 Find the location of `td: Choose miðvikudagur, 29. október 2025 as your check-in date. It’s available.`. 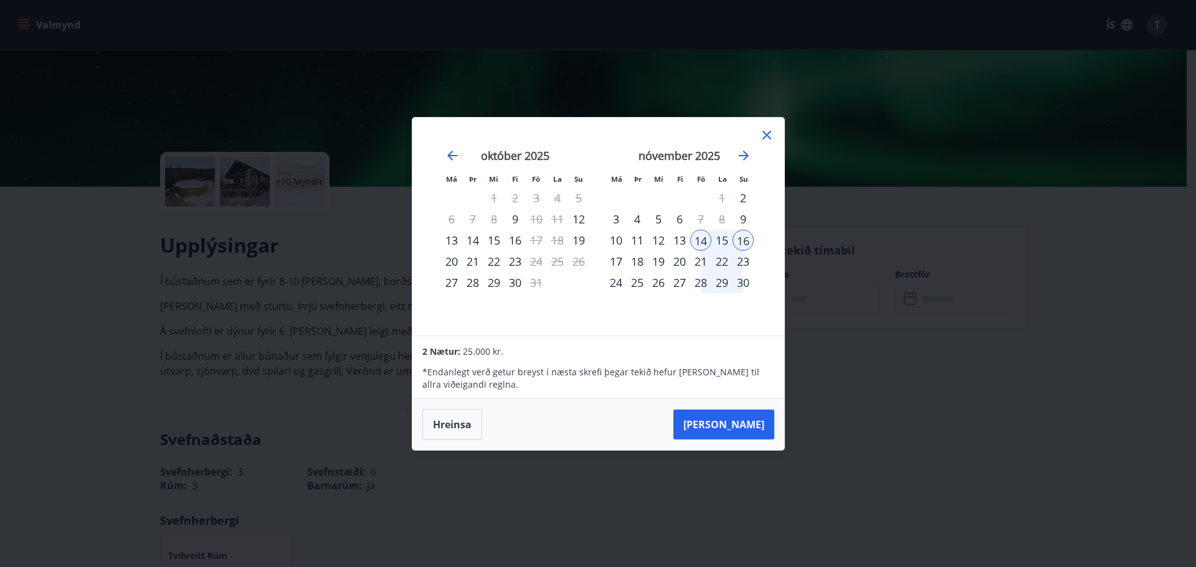

td: Choose miðvikudagur, 29. október 2025 as your check-in date. It’s available. is located at coordinates (494, 283).